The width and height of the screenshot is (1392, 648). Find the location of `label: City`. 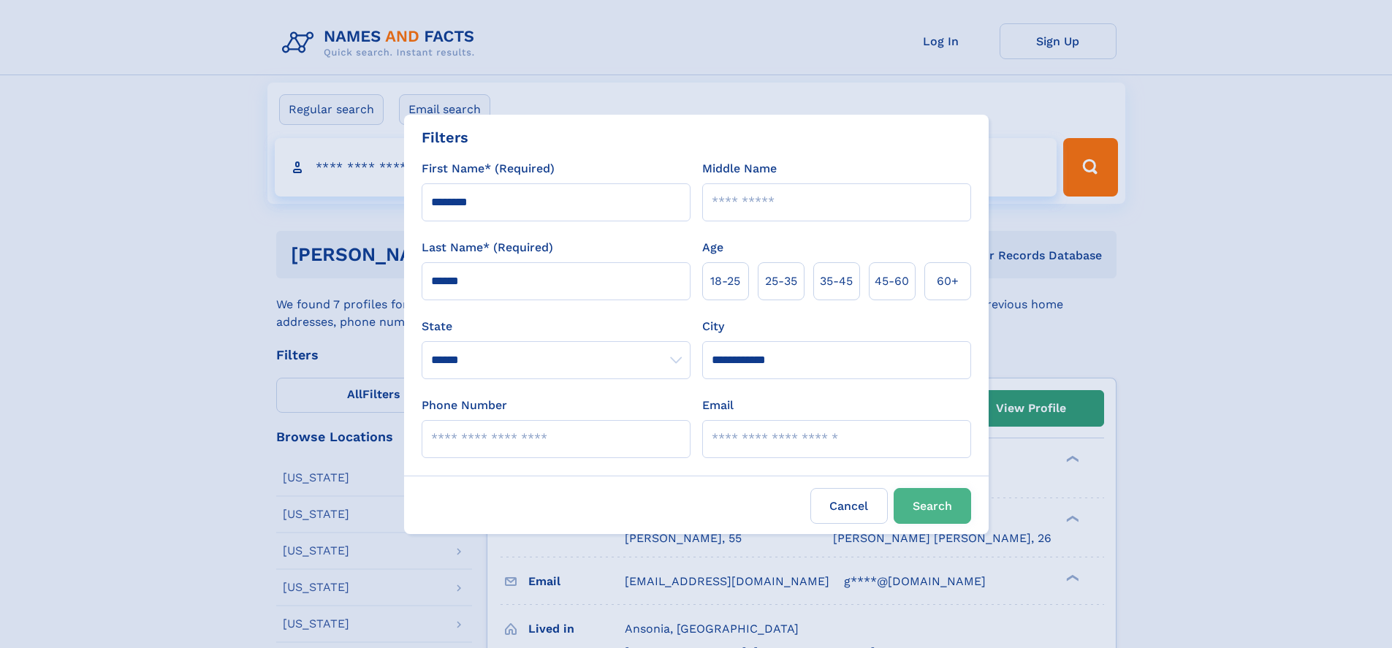

label: City is located at coordinates (713, 327).